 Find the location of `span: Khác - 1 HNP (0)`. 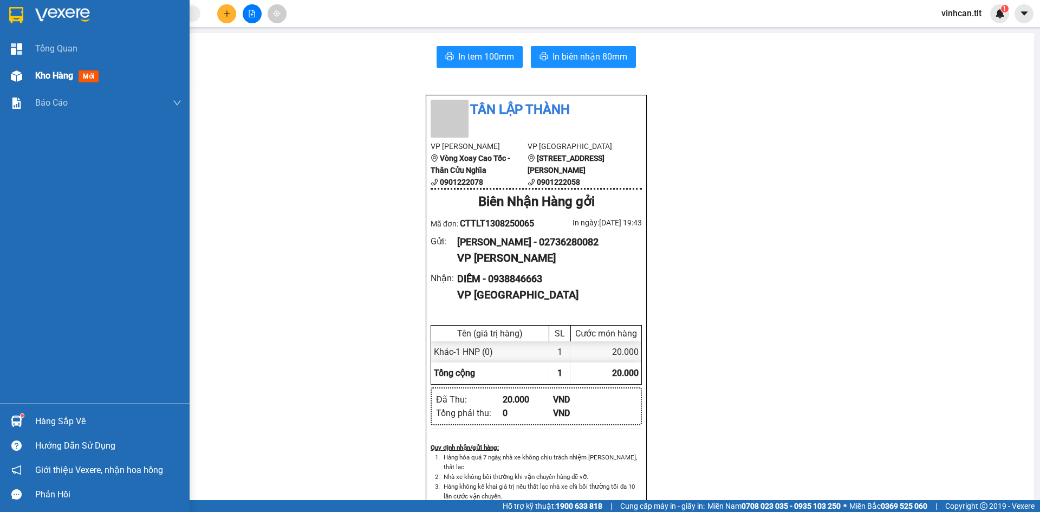

span: Khác - 1 HNP (0) is located at coordinates (463, 352).